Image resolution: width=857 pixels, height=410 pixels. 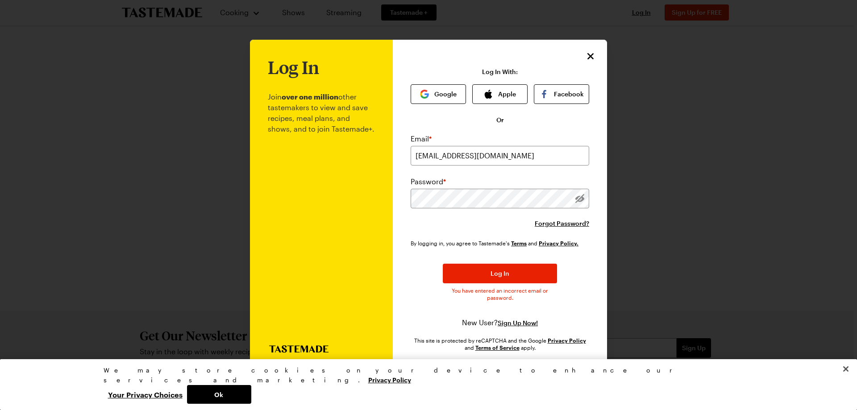 What do you see at coordinates (310, 96) in the screenshot?
I see `b: over one million` at bounding box center [310, 96].